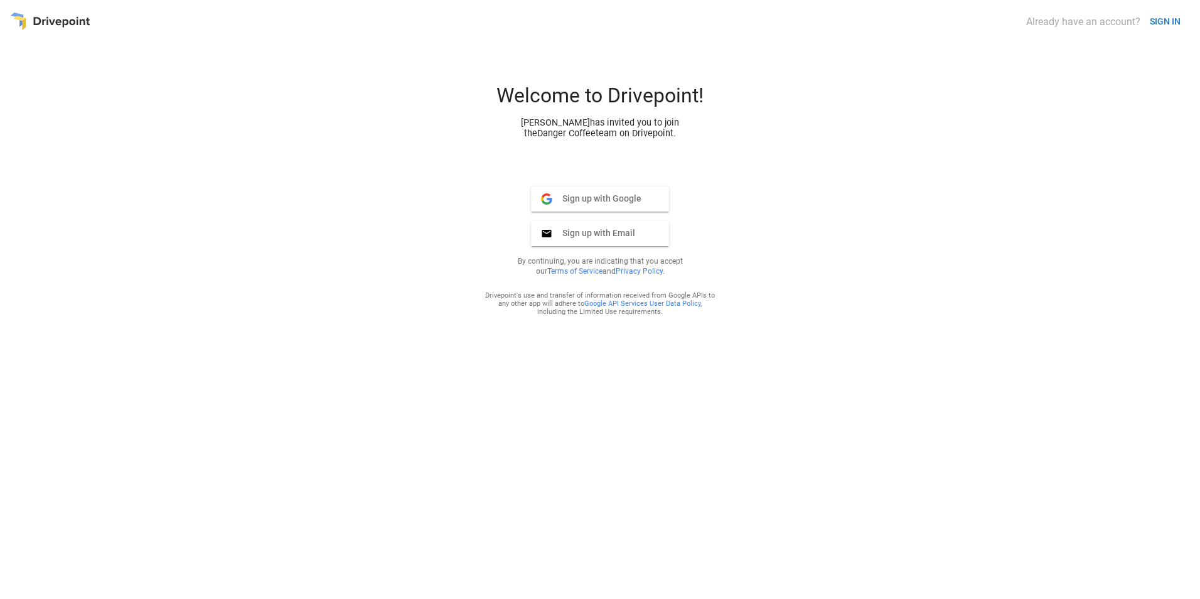 The height and width of the screenshot is (599, 1200). What do you see at coordinates (600, 199) in the screenshot?
I see `button: Sign up with Google` at bounding box center [600, 199].